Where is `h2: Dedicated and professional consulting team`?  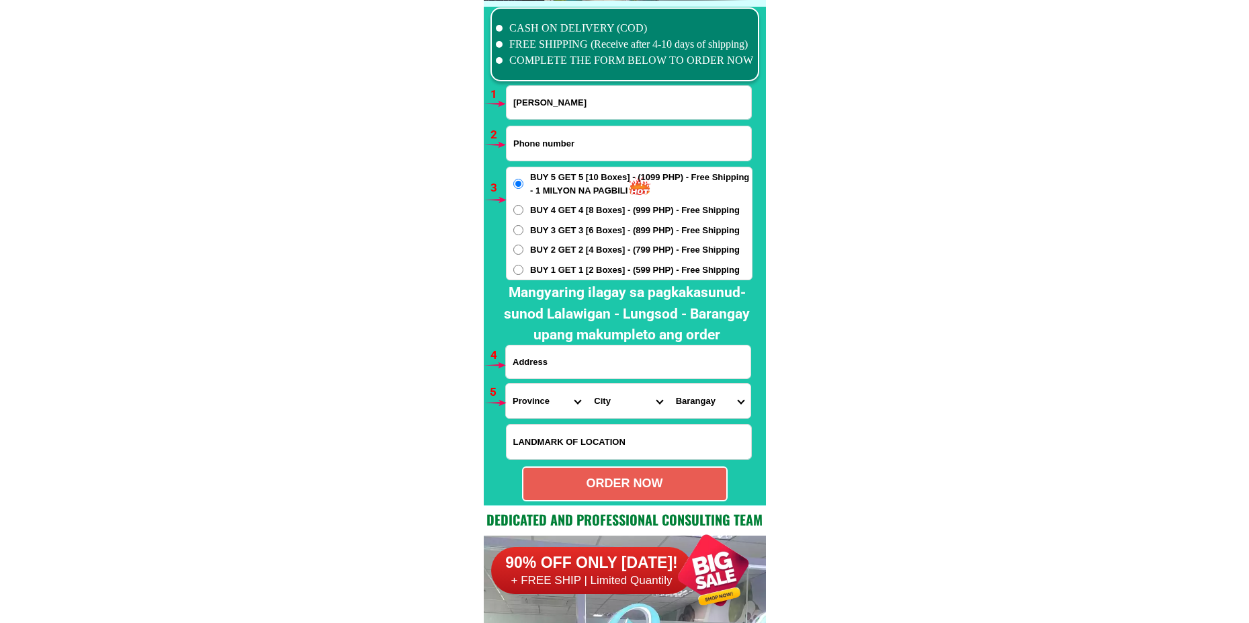 h2: Dedicated and professional consulting team is located at coordinates (625, 519).